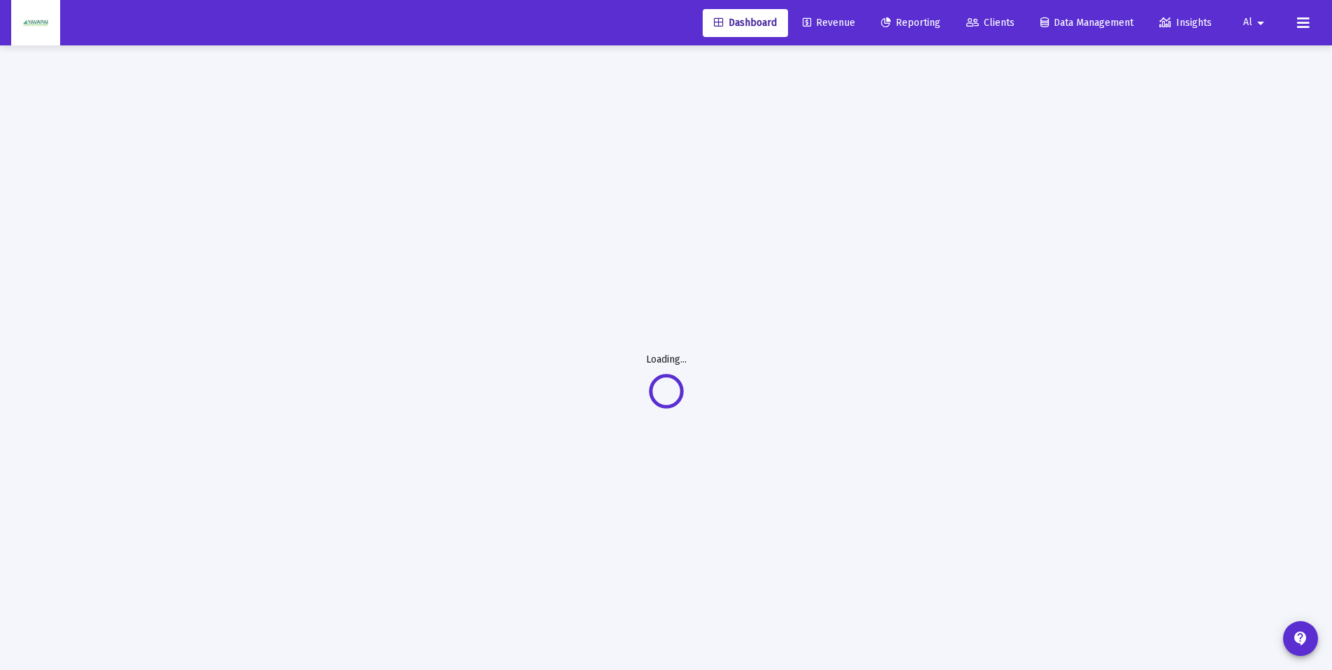 The height and width of the screenshot is (670, 1332). I want to click on mat-icon: contact_support, so click(1300, 639).